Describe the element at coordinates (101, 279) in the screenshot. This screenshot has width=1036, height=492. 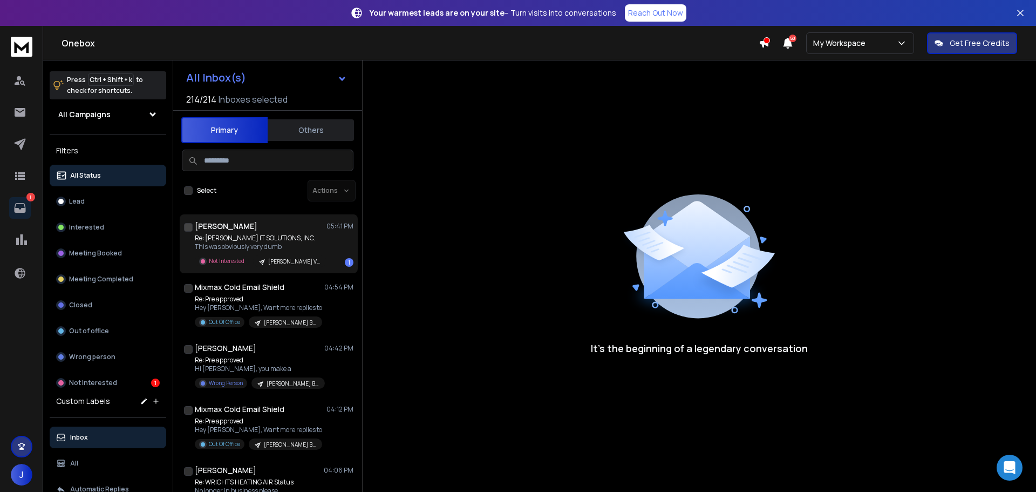
I see `p: Meeting Completed` at that location.